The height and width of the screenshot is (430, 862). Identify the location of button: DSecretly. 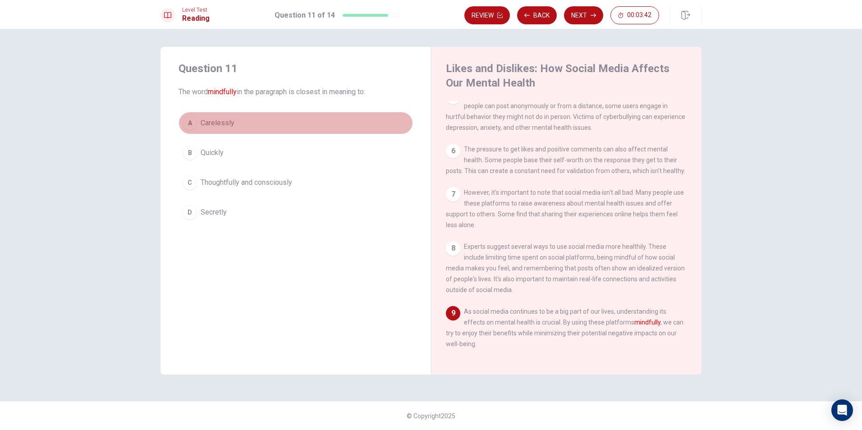
(296, 212).